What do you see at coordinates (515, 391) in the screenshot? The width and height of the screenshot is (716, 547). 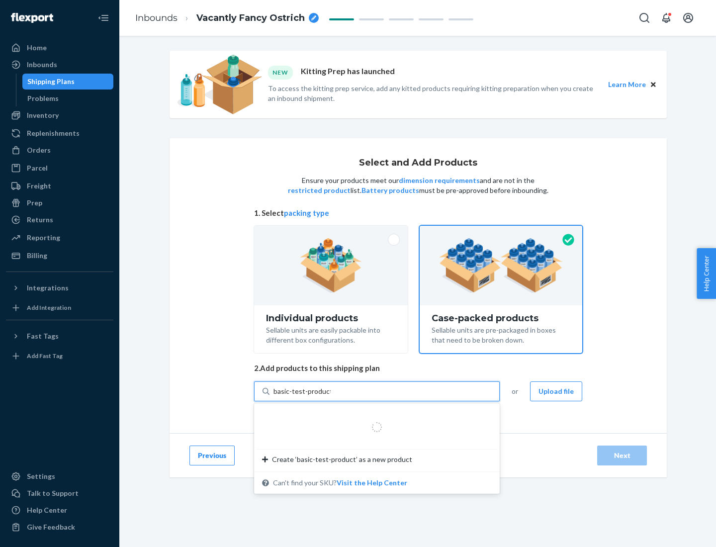 I see `span: or` at bounding box center [515, 391].